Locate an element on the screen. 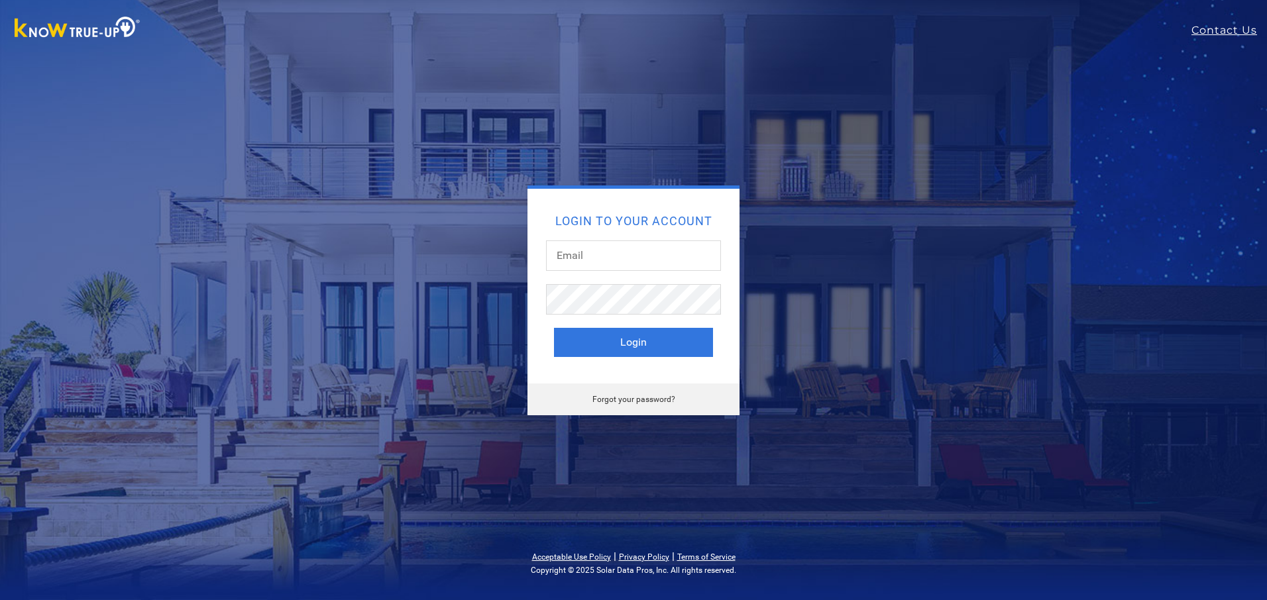 Image resolution: width=1267 pixels, height=600 pixels. a: Privacy Policy is located at coordinates (644, 557).